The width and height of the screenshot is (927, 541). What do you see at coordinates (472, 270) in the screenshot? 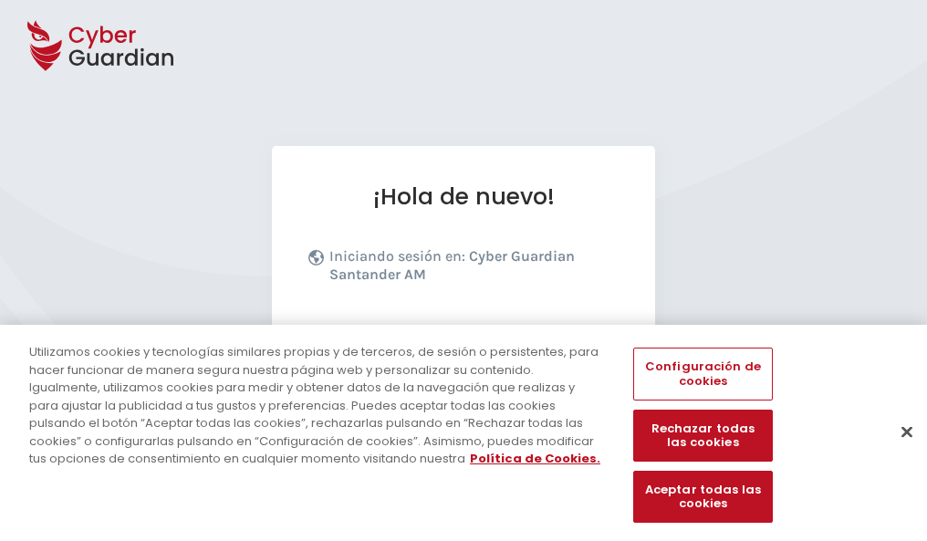
I see `p: Iniciando sesión en:` at bounding box center [472, 270].